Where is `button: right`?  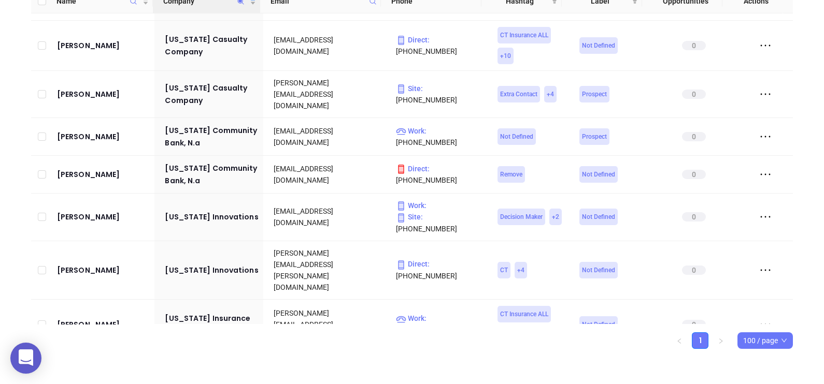
button: right is located at coordinates (720, 341).